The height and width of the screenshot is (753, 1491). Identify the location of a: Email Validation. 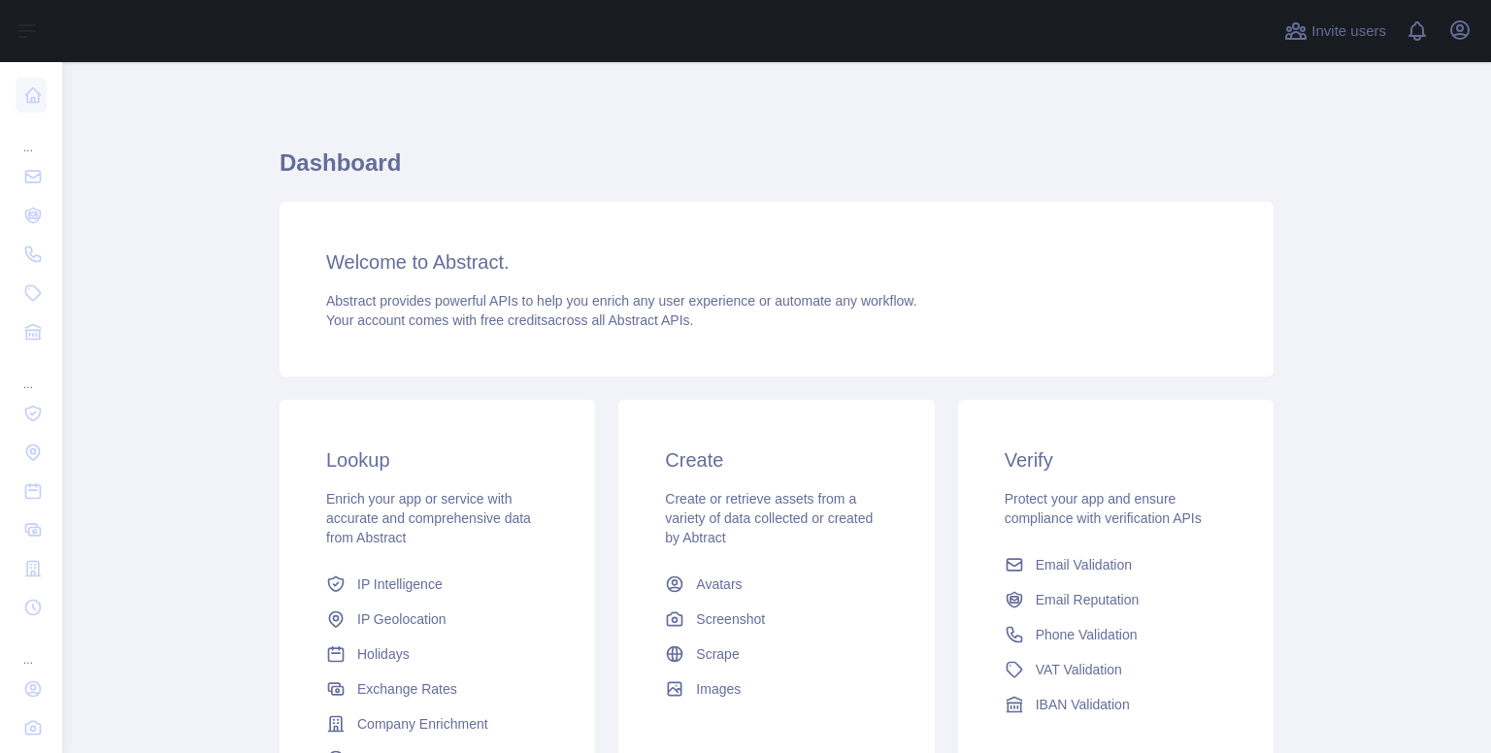
(1116, 565).